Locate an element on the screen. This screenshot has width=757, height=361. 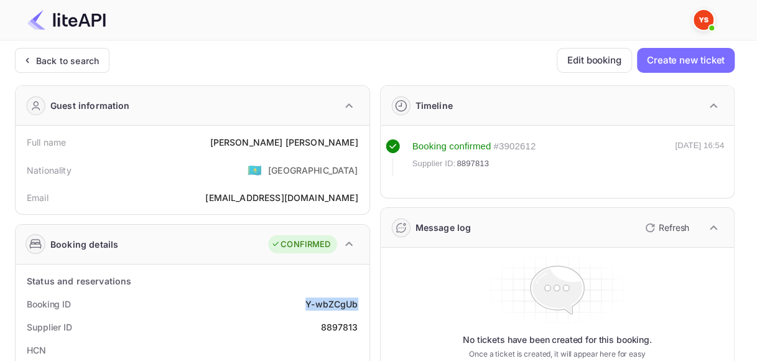
button: Edit booking is located at coordinates (594, 60).